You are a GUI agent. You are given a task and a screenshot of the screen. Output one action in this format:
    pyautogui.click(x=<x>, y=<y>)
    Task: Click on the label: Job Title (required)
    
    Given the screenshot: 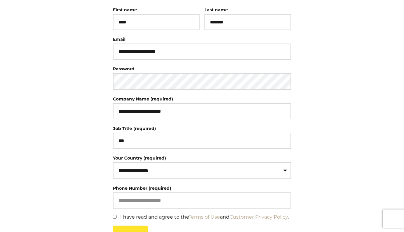 What is the action you would take?
    pyautogui.click(x=134, y=129)
    